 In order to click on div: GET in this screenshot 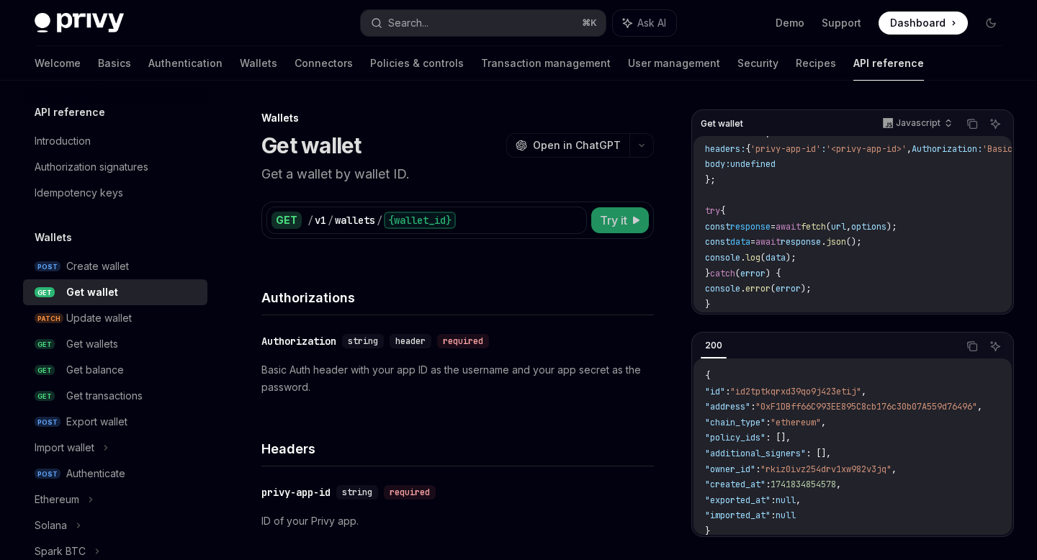, I will do `click(287, 220)`.